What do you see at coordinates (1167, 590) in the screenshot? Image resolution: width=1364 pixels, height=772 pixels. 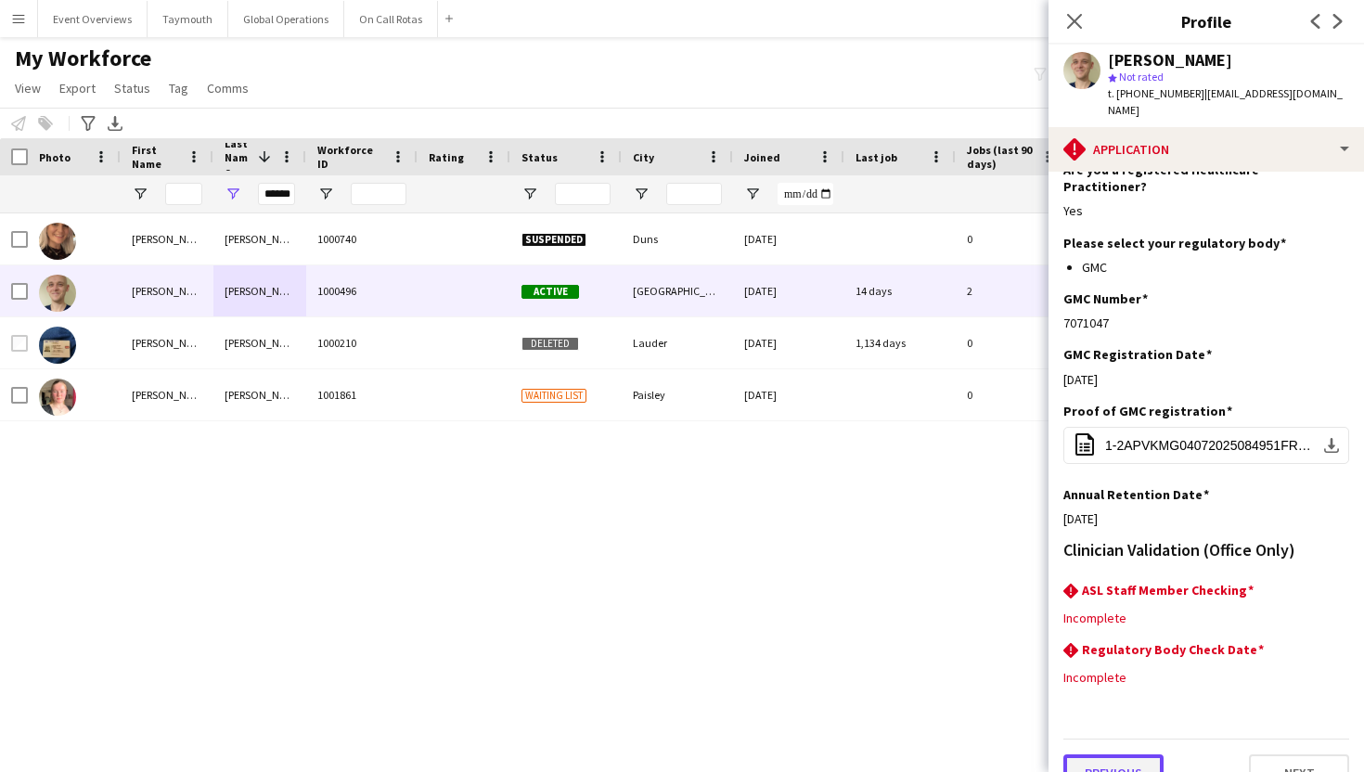 I see `h3: ASL Staff Member Checking` at bounding box center [1167, 590].